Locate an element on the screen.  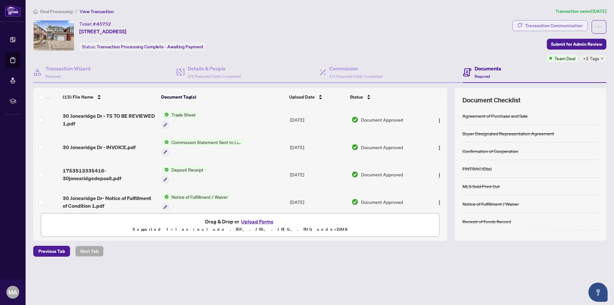
div: Confirmation of Cooperation is located at coordinates (490, 151).